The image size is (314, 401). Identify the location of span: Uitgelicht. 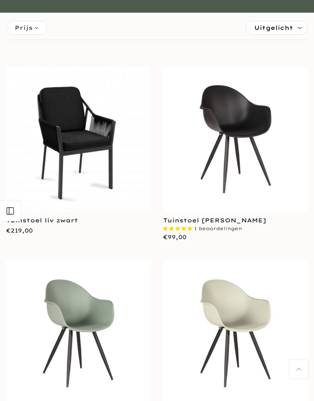
(274, 28).